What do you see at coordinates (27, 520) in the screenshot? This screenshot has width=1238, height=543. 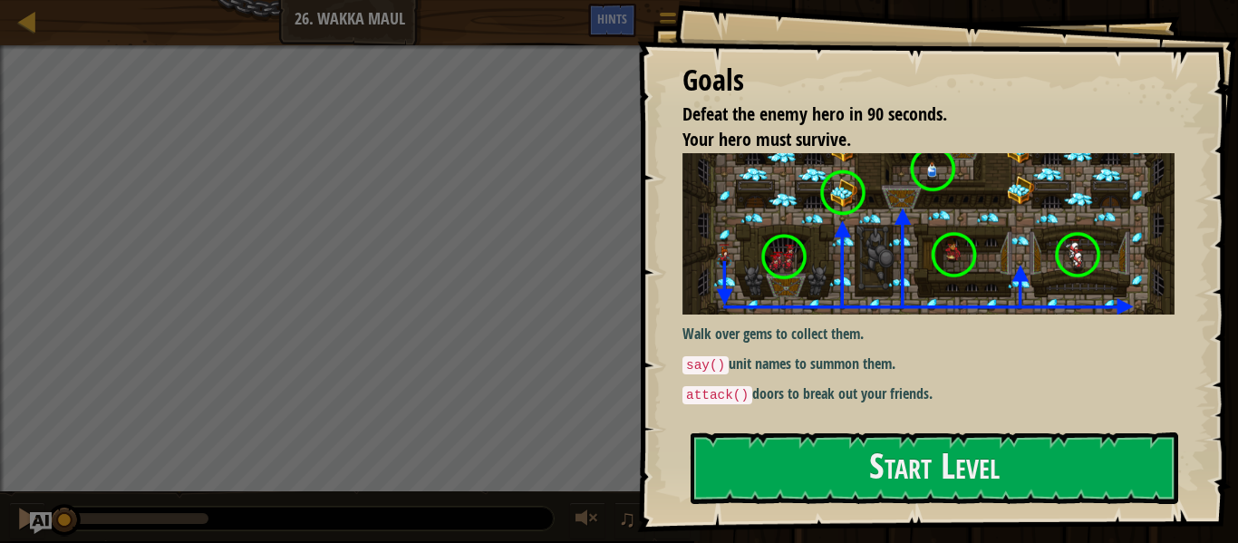 I see `button: Ctrl + P: Pause` at bounding box center [27, 520].